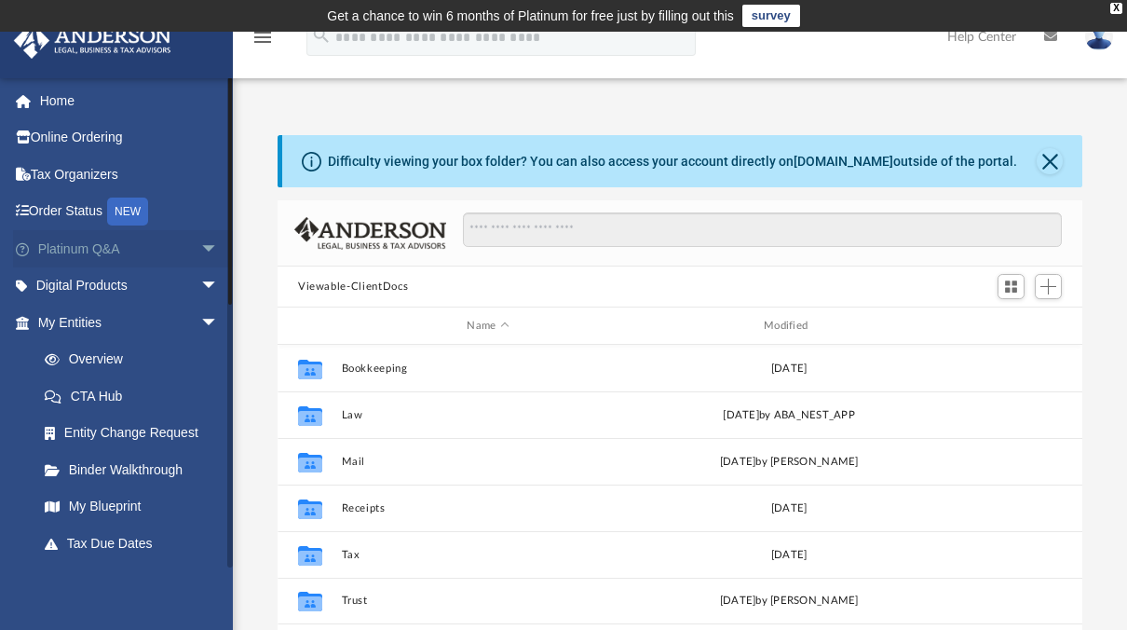 This screenshot has width=1127, height=630. I want to click on a: Tax Organizers, so click(129, 174).